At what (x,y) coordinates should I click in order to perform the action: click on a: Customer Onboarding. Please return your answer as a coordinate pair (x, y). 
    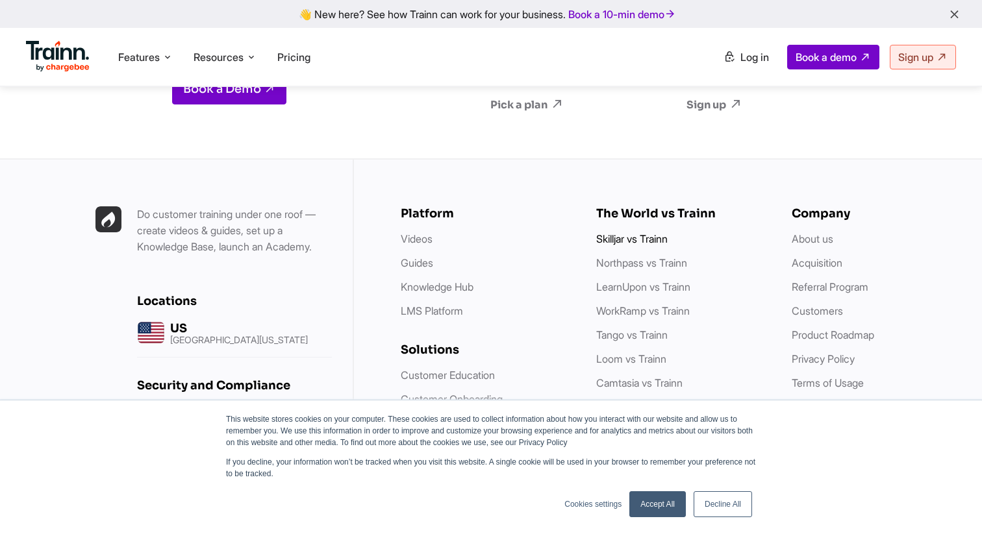
    Looking at the image, I should click on (451, 399).